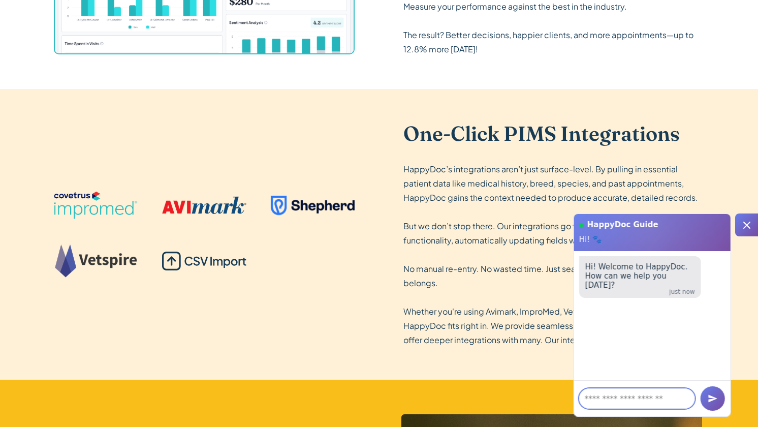 The width and height of the screenshot is (758, 427). I want to click on img: AVImark logo, so click(204, 205).